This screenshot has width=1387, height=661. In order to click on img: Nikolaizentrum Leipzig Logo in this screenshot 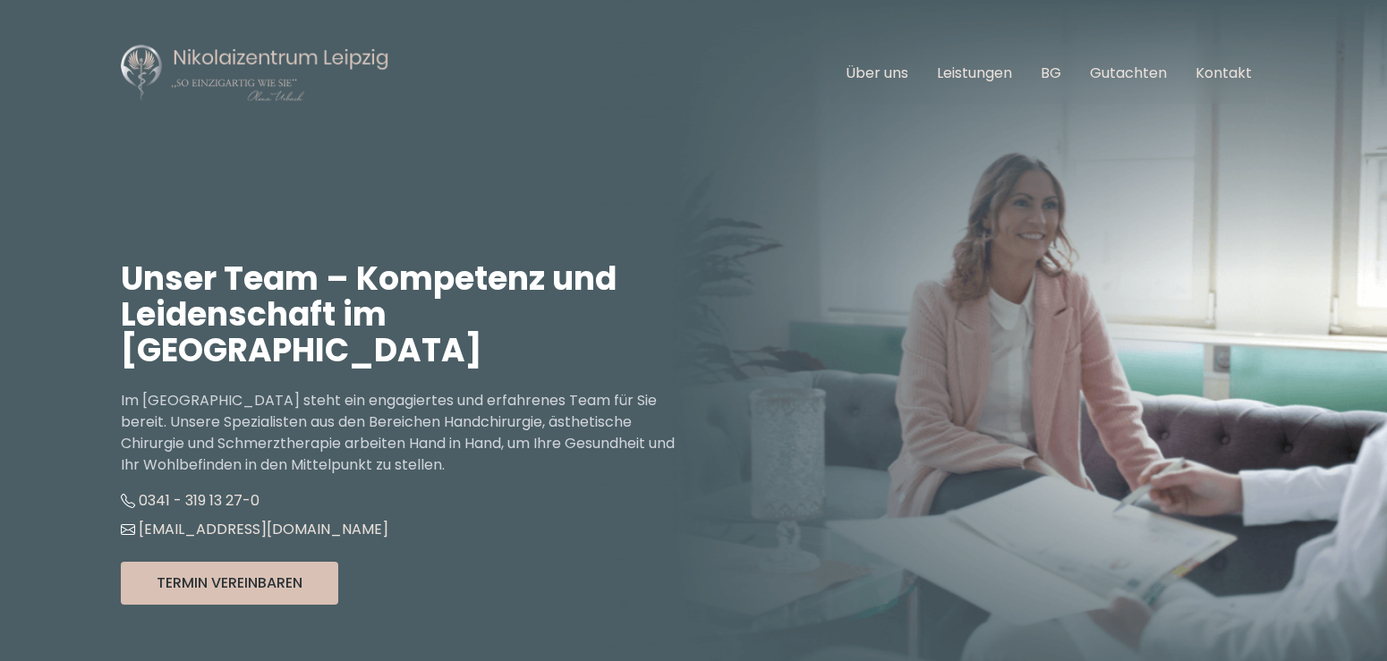, I will do `click(255, 73)`.